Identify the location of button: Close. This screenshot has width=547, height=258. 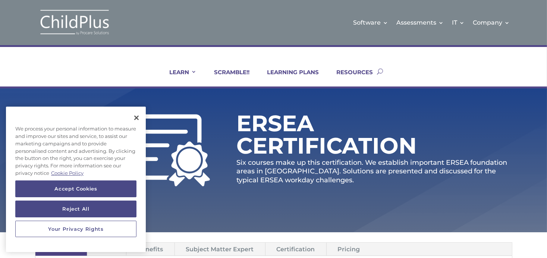
(136, 118).